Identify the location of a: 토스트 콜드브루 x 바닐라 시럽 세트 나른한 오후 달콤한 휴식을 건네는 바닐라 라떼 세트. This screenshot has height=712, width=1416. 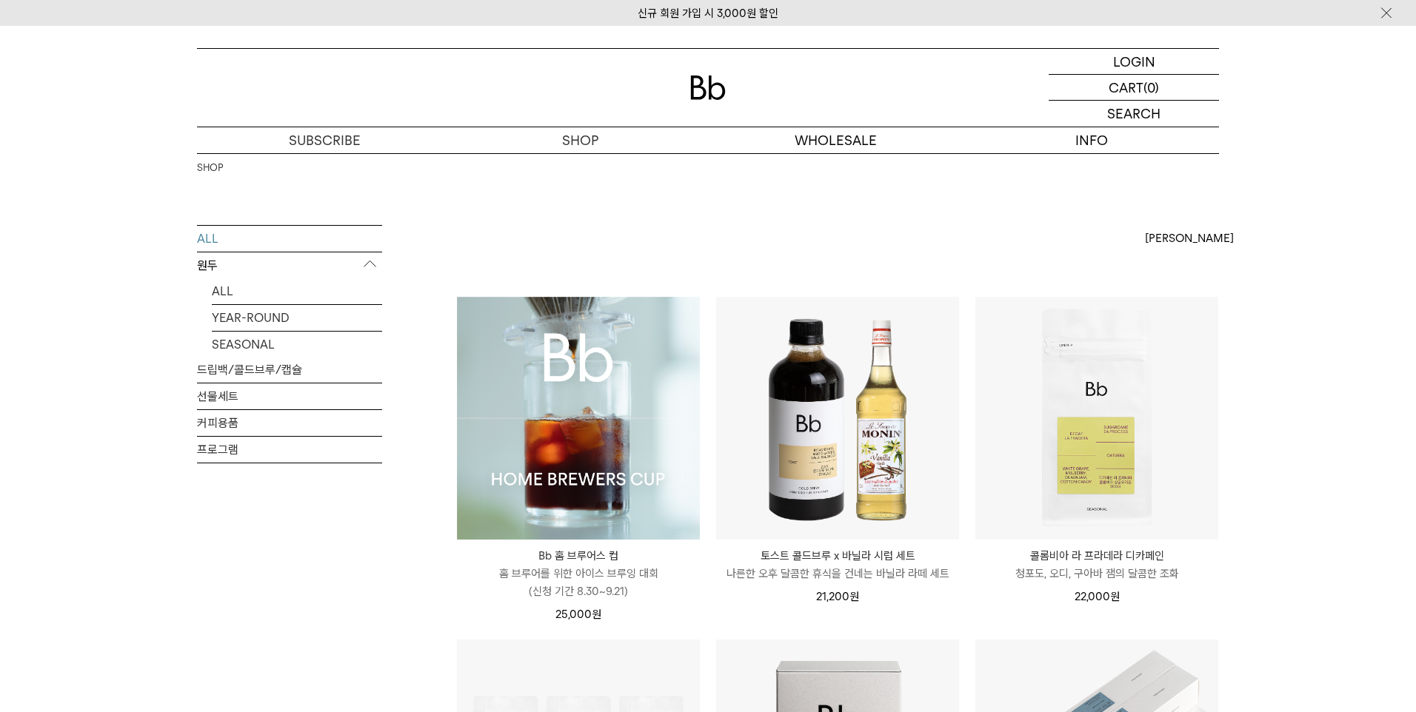
(837, 565).